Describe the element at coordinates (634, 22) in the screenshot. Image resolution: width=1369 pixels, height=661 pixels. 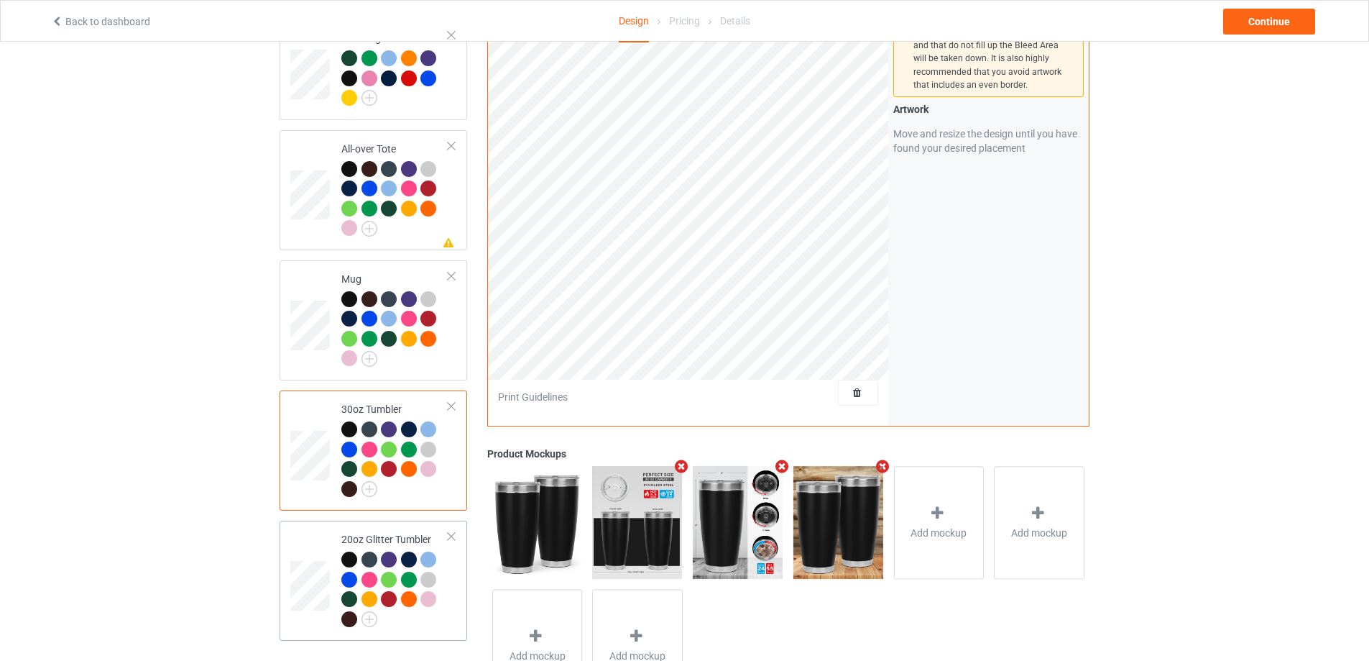
I see `div: Design` at that location.